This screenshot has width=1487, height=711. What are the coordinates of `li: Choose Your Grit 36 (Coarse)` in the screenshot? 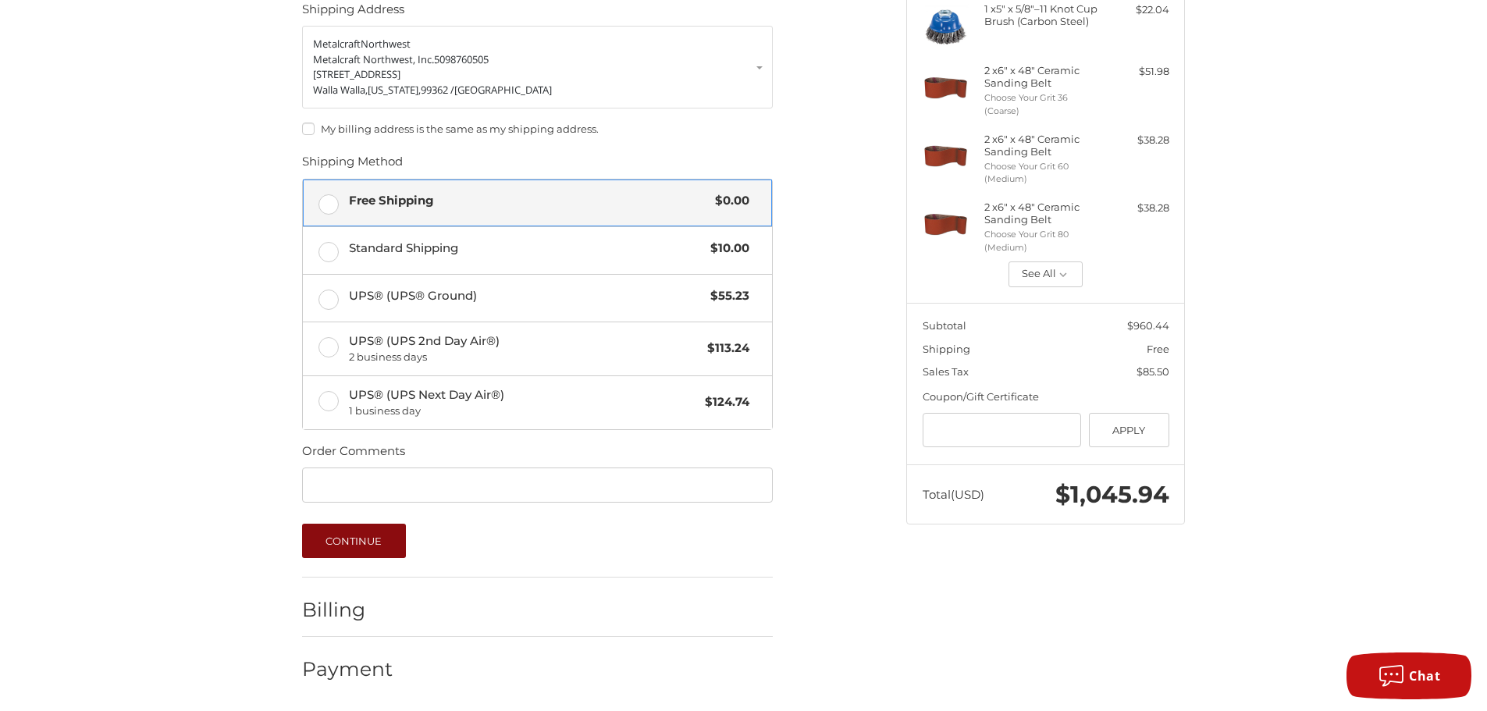 It's located at (1043, 104).